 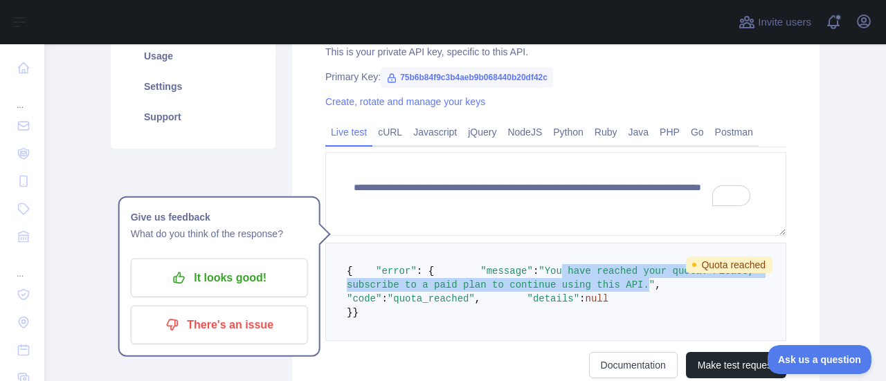 What do you see at coordinates (556, 77) in the screenshot?
I see `div: Primary Key:` at bounding box center [556, 77].